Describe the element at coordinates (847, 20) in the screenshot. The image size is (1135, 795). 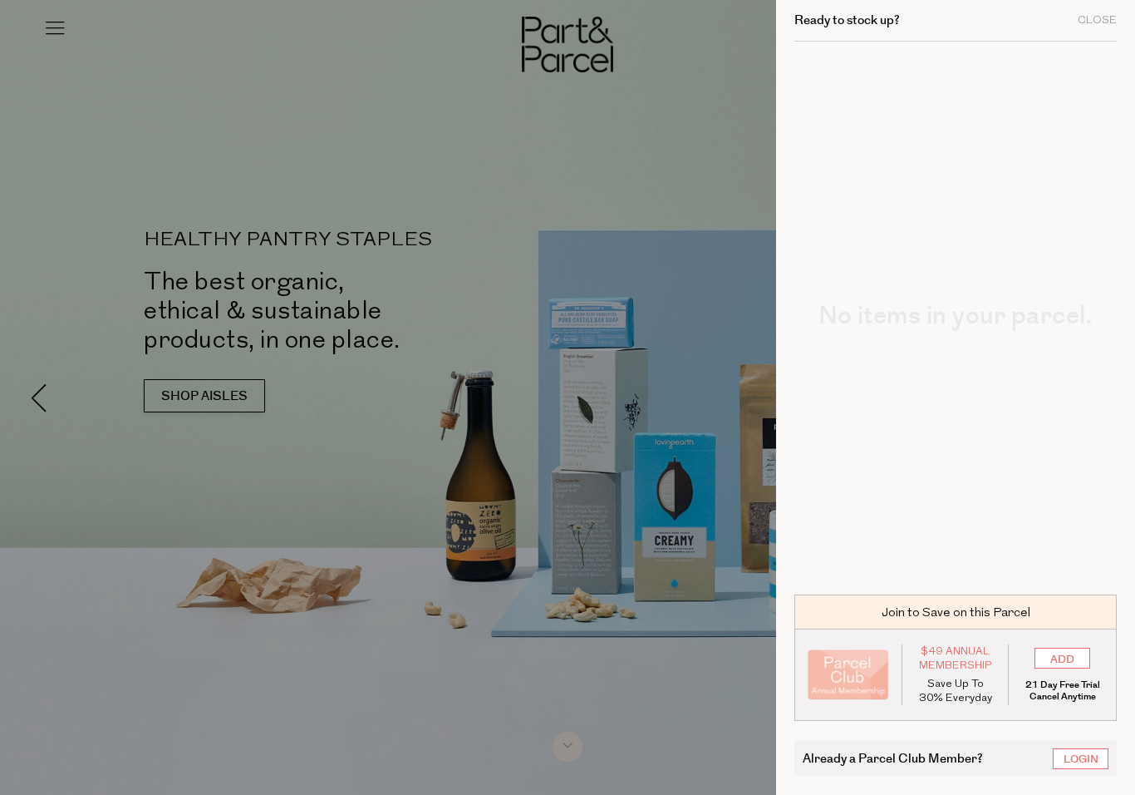
I see `h2: Ready to stock up?` at that location.